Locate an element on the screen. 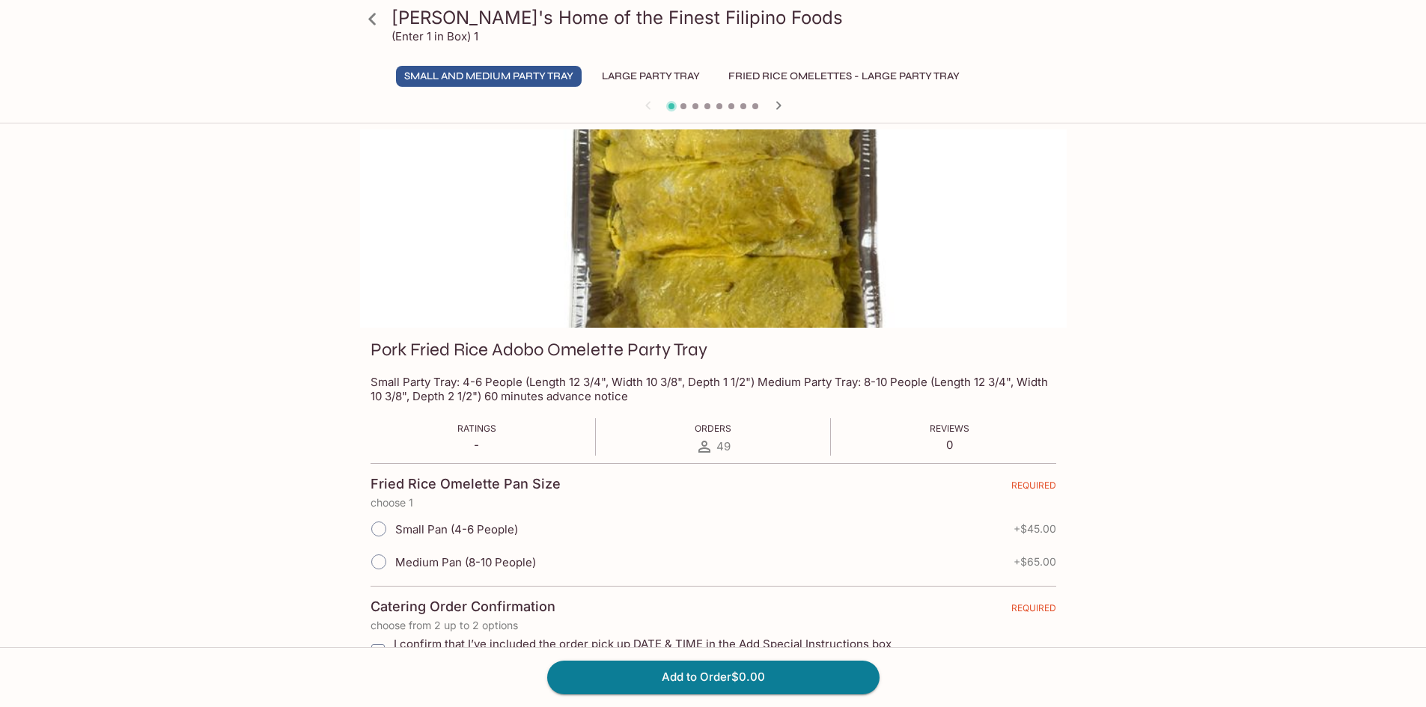 The image size is (1426, 707). button: Large Party Tray is located at coordinates (650, 76).